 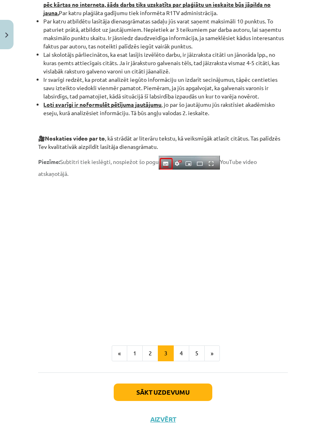 What do you see at coordinates (102, 104) in the screenshot?
I see `strong: Ļoti svarīgi ir noformulēt pētījuma jautājumu` at bounding box center [102, 104].